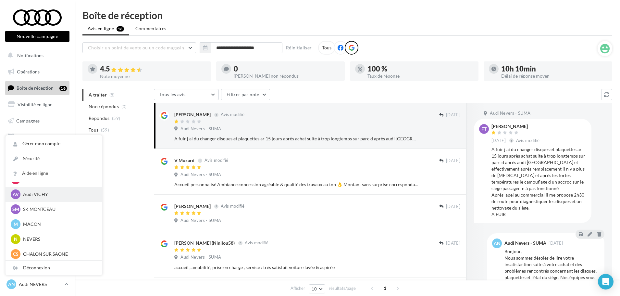 The image size is (620, 296). What do you see at coordinates (30, 136) in the screenshot?
I see `span: Médiathèque` at bounding box center [30, 136].